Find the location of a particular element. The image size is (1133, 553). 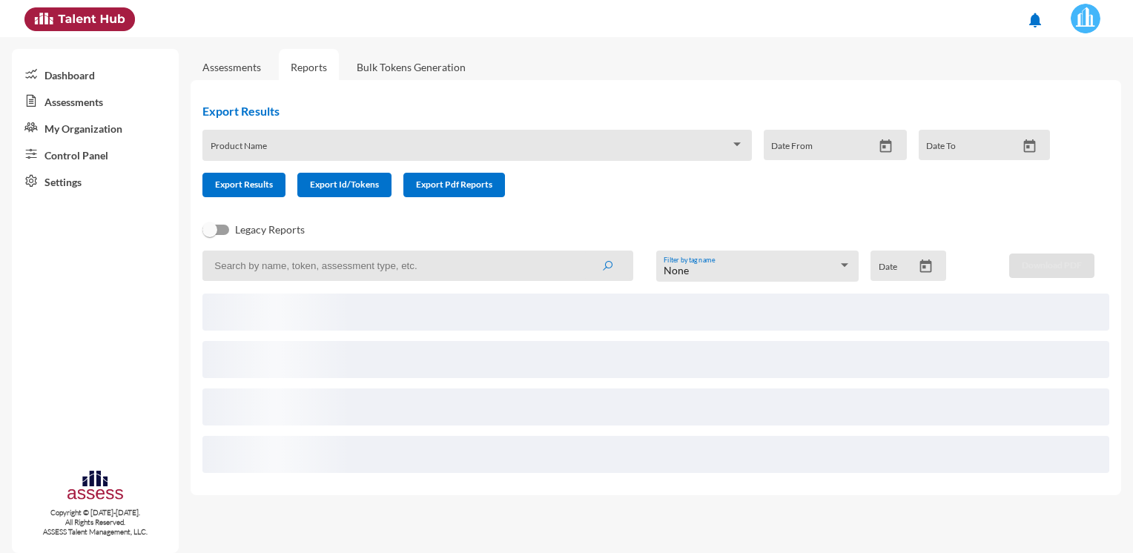

a: Control Panel is located at coordinates (95, 154).